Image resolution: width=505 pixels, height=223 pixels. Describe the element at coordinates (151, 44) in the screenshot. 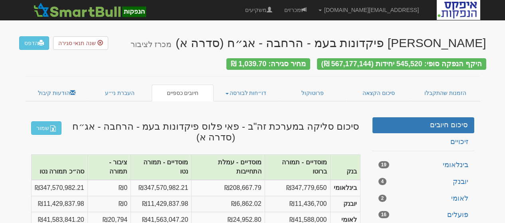

I see `small: מכרז לציבור` at that location.